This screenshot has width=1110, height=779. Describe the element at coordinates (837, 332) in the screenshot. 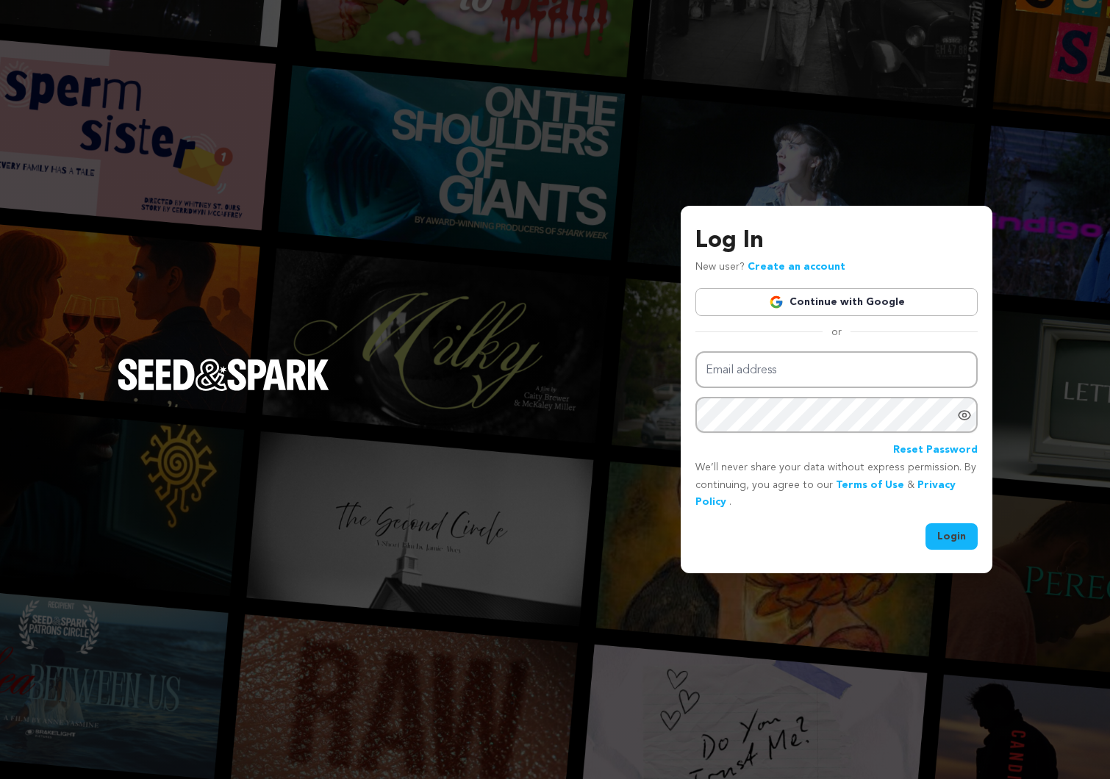

I see `span: or` at that location.